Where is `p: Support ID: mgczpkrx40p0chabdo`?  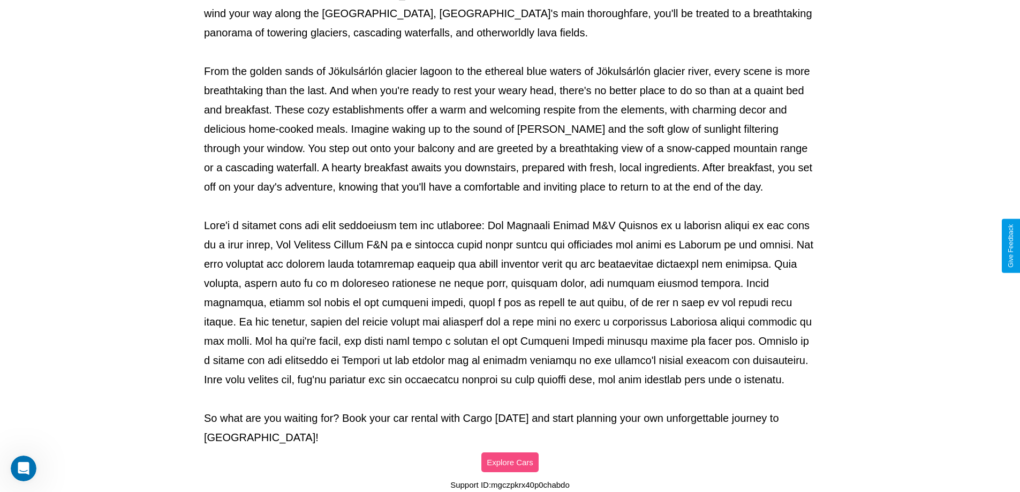
p: Support ID: mgczpkrx40p0chabdo is located at coordinates (510, 485).